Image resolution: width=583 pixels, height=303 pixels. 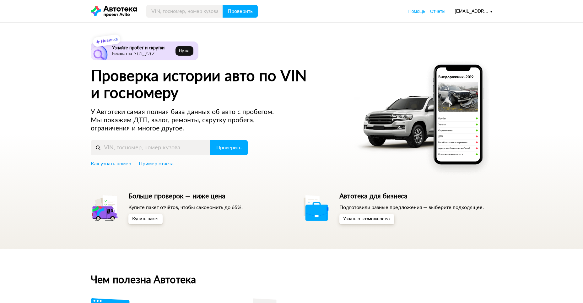 What do you see at coordinates (186, 207) in the screenshot?
I see `p: Купите пакет отчётов, чтобы сэкономить до 65%.` at bounding box center [186, 207].